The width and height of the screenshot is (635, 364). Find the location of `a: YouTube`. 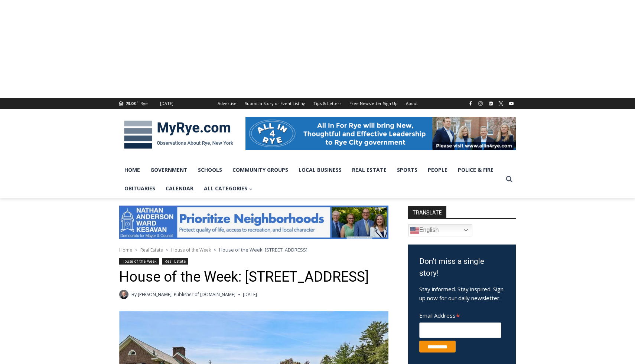

a: YouTube is located at coordinates (511, 104).